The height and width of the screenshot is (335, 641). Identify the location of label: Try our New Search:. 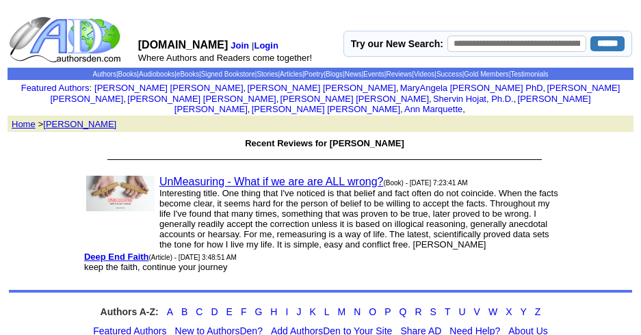
(397, 44).